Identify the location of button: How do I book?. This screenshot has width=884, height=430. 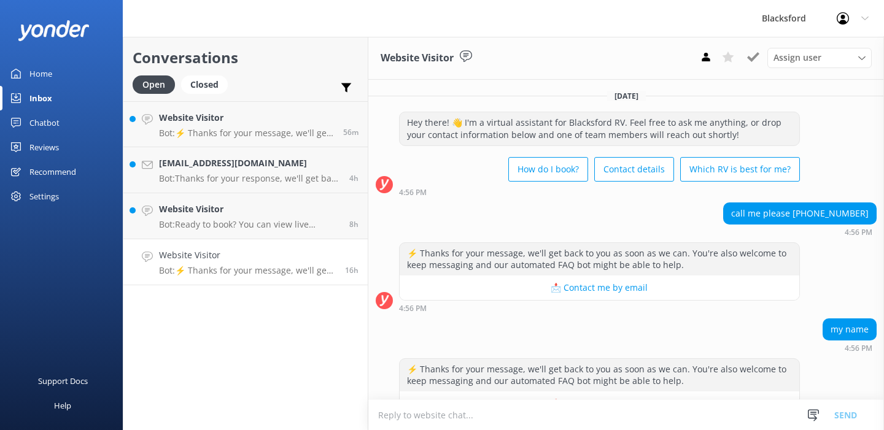
(548, 169).